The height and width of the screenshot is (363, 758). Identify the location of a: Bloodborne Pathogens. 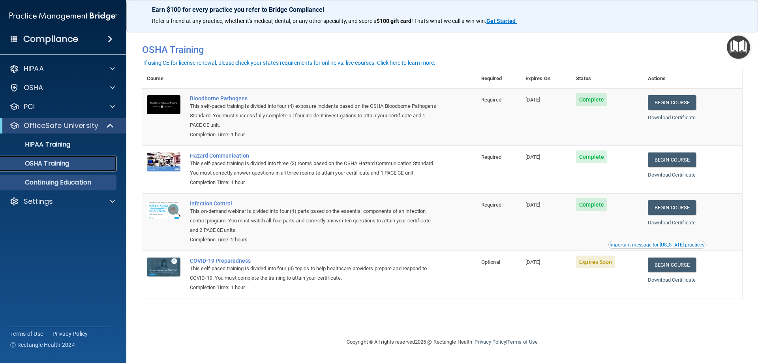
(313, 98).